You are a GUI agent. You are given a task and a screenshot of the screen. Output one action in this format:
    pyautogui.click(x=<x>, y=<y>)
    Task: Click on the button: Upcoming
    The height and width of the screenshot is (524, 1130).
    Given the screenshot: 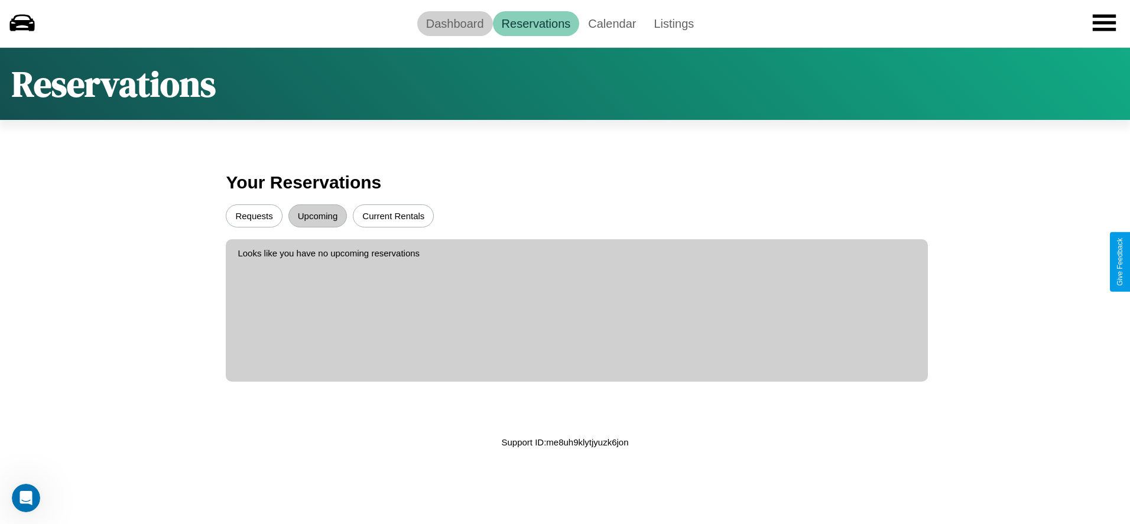 What is the action you would take?
    pyautogui.click(x=318, y=216)
    